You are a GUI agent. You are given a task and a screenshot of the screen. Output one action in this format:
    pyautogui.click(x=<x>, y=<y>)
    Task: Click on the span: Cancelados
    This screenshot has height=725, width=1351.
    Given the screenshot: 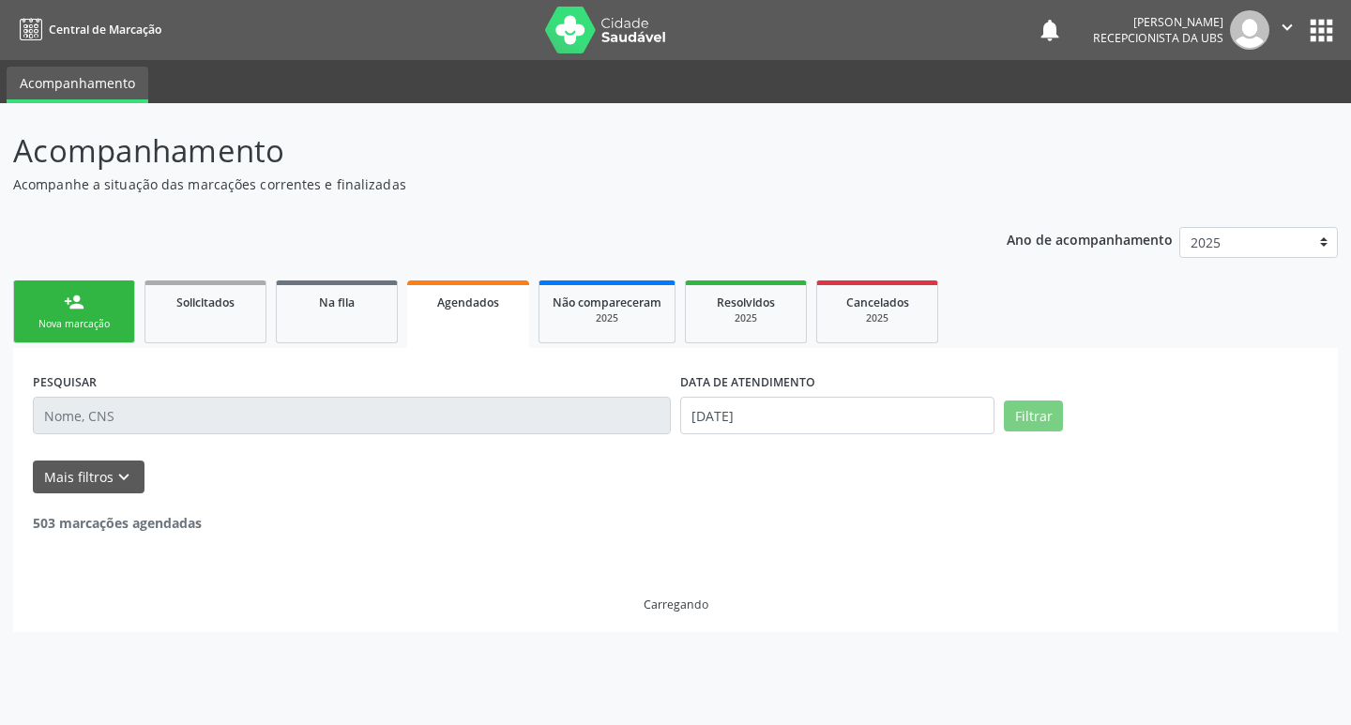 What is the action you would take?
    pyautogui.click(x=877, y=302)
    